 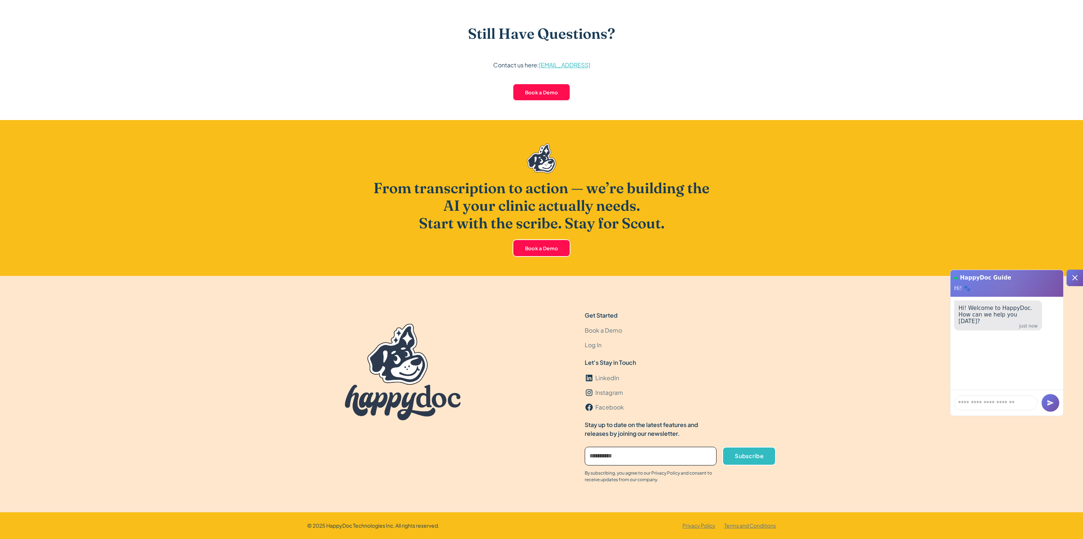 I want to click on form: Email Form, so click(x=680, y=456).